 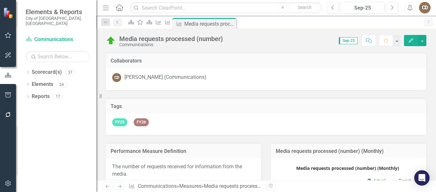 What do you see at coordinates (183, 151) in the screenshot?
I see `h3: Performance Measure Definition` at bounding box center [183, 151].